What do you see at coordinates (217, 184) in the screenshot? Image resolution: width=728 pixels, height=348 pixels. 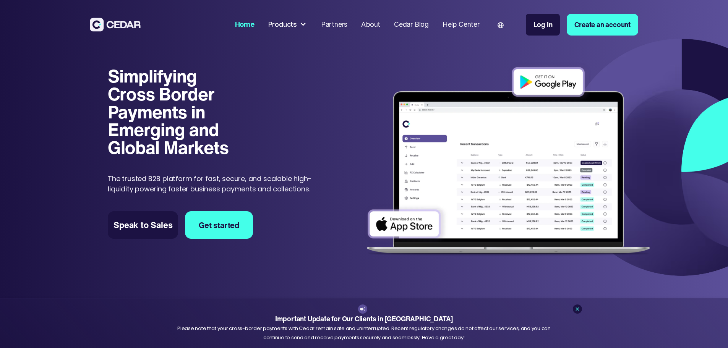 I see `p: The trusted B2B platform for fast, secure, and scalable high-liquidity powering faster business p...` at bounding box center [217, 184].